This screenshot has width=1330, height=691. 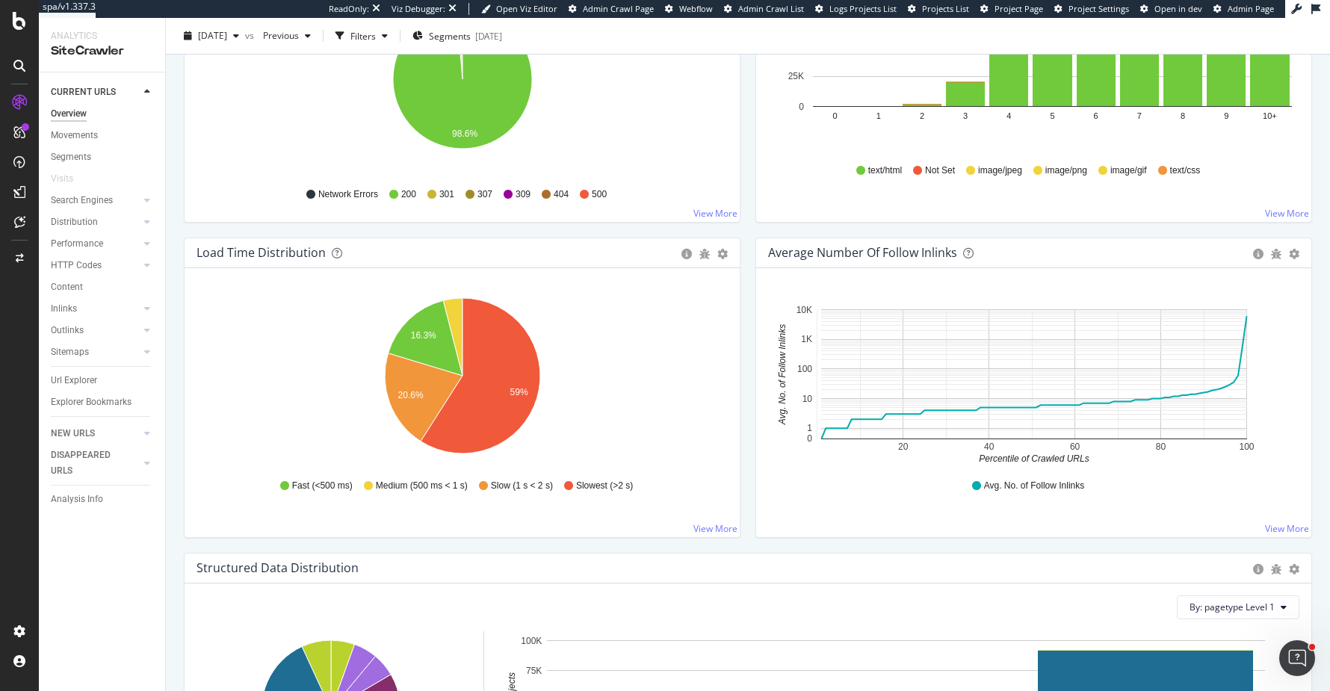 What do you see at coordinates (1170, 9) in the screenshot?
I see `a: Open in dev` at bounding box center [1170, 9].